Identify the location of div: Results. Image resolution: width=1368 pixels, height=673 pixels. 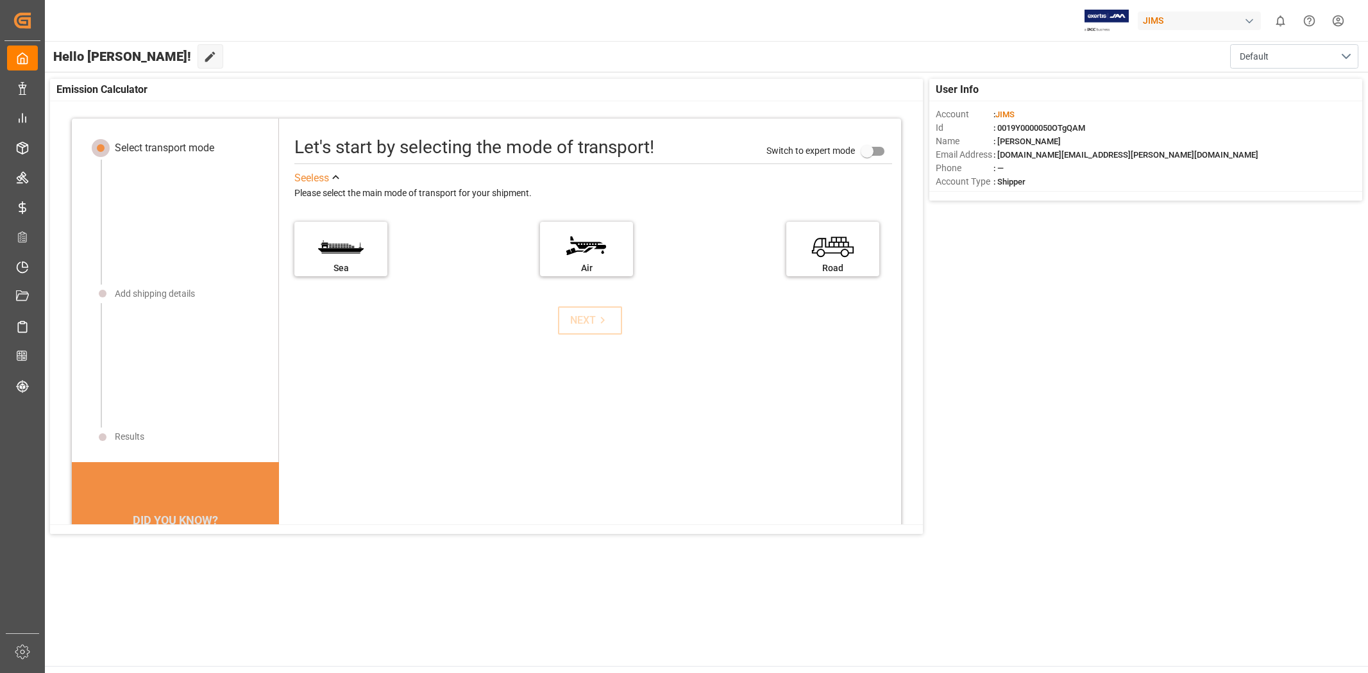
(130, 437).